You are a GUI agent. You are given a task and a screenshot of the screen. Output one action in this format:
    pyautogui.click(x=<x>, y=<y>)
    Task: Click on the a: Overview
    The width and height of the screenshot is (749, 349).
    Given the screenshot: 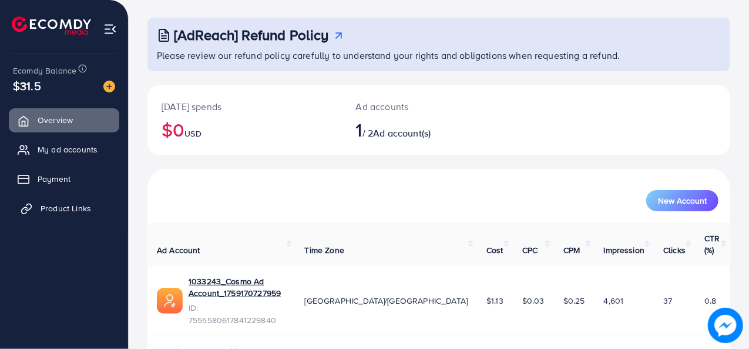 What is the action you would take?
    pyautogui.click(x=64, y=120)
    